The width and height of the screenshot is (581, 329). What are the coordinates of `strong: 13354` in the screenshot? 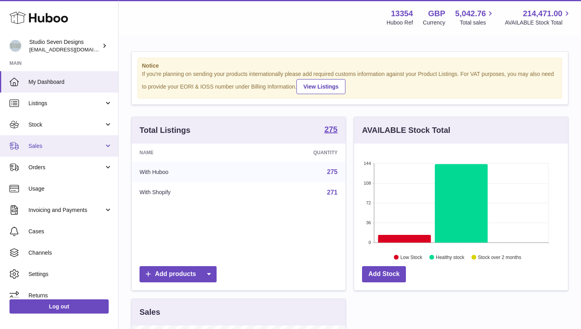 It's located at (402, 13).